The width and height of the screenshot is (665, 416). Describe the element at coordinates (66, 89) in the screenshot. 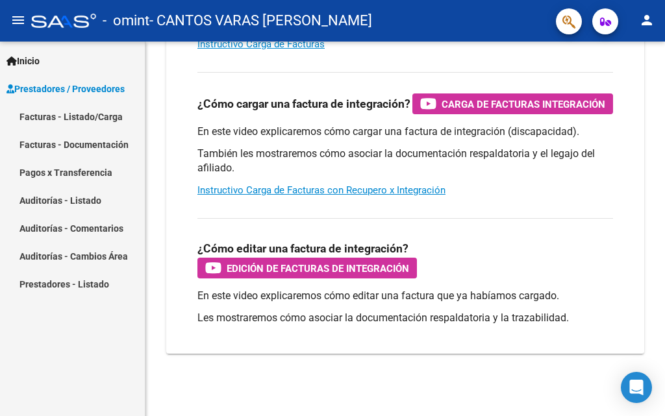

I see `span: Prestadores / Proveedores` at that location.